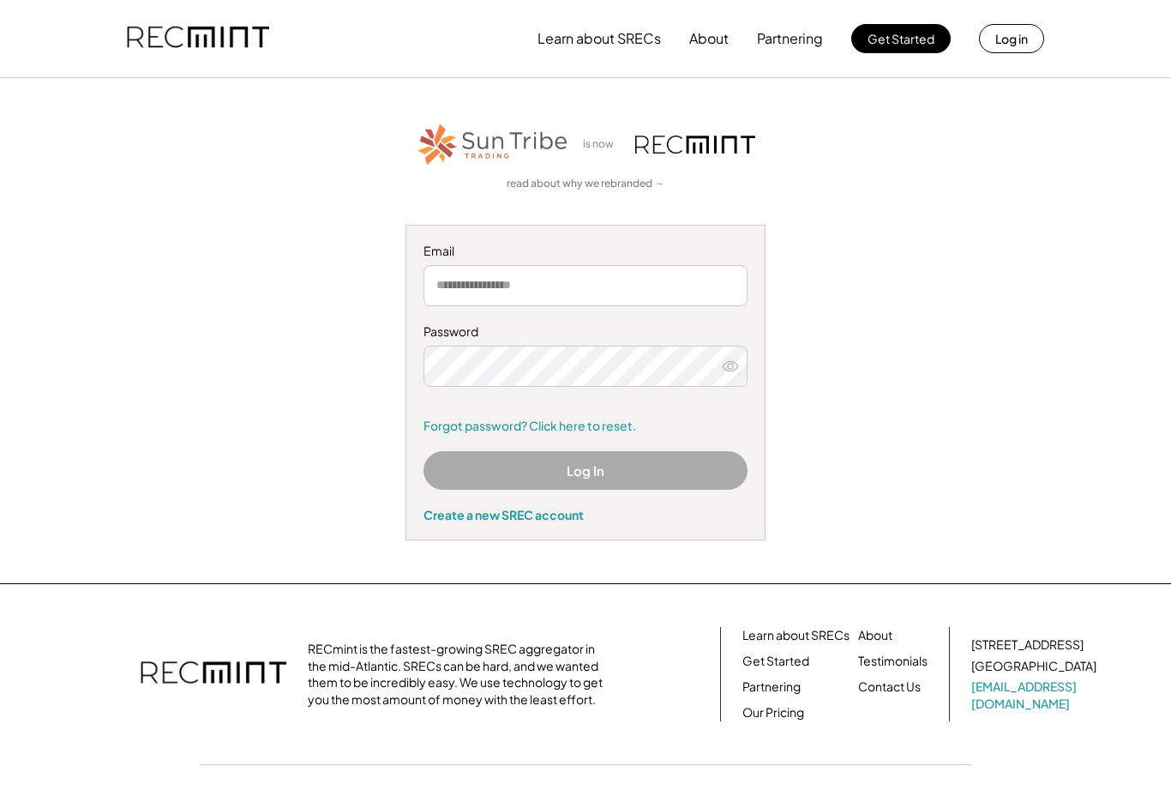 This screenshot has height=790, width=1171. What do you see at coordinates (586, 470) in the screenshot?
I see `button: Log In` at bounding box center [586, 470].